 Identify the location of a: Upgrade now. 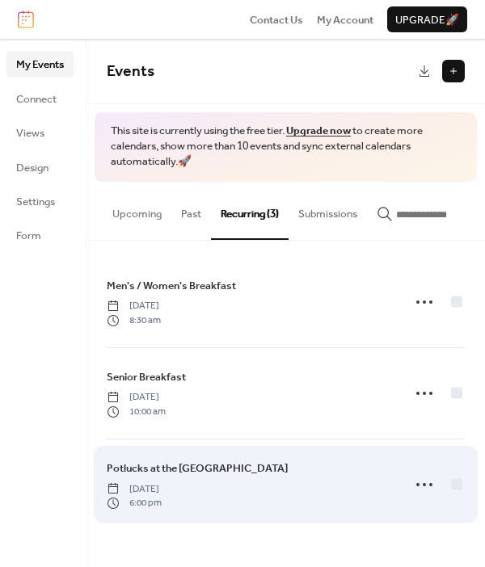
(318, 131).